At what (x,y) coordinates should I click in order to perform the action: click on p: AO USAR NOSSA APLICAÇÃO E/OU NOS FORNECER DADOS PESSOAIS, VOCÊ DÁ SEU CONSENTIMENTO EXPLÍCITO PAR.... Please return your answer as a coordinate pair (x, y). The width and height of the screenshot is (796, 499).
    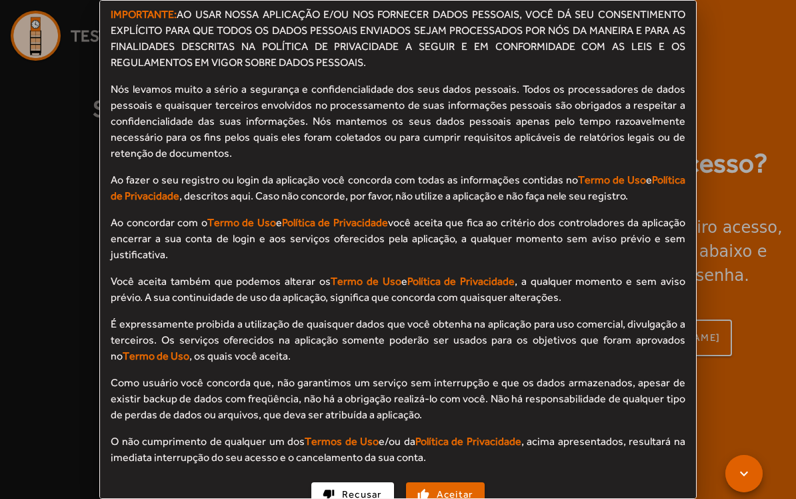
    Looking at the image, I should click on (398, 39).